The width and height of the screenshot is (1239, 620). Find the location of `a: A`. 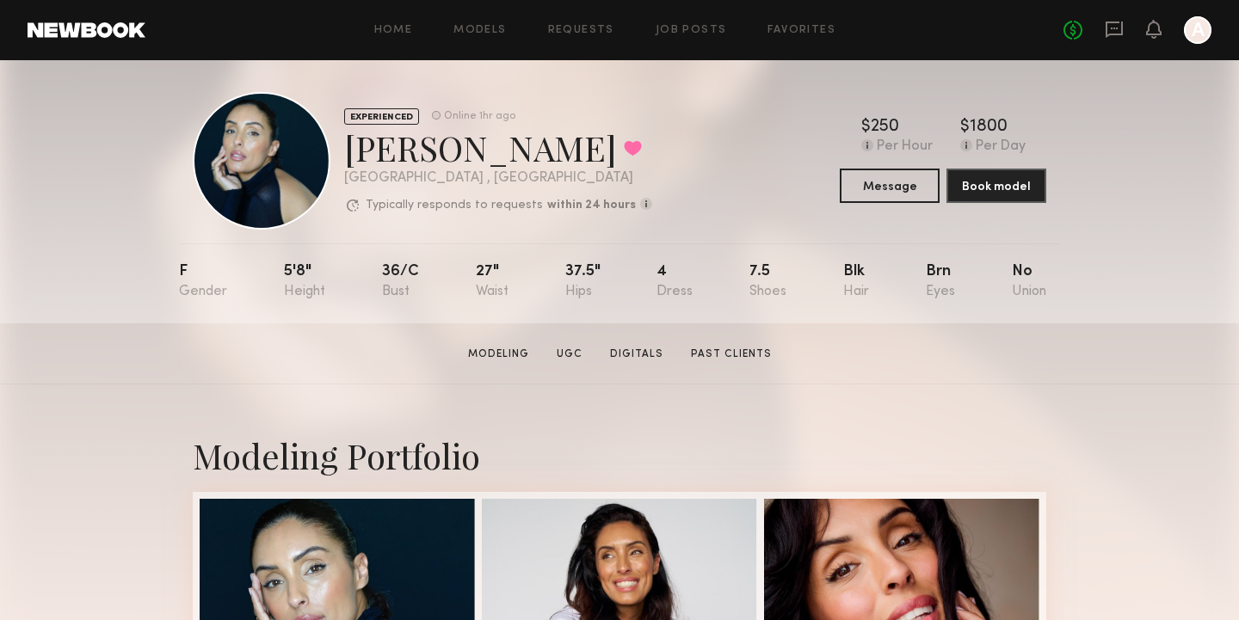

a: A is located at coordinates (1198, 30).